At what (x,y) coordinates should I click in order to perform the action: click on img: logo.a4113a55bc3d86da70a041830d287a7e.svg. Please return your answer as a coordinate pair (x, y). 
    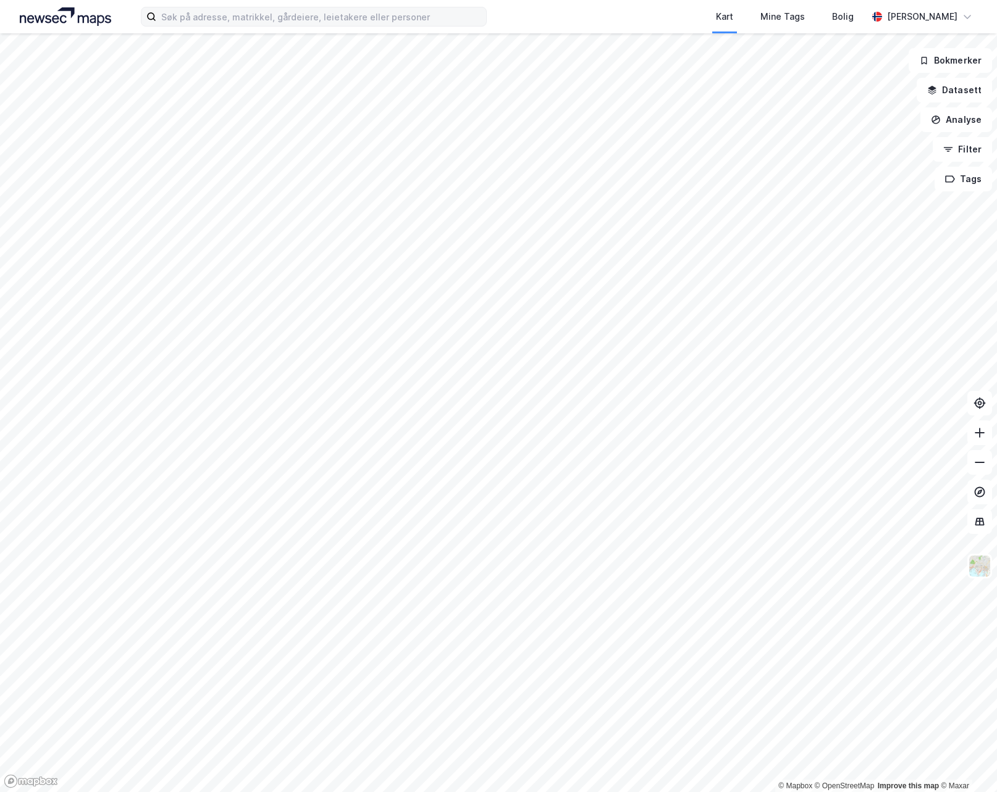
    Looking at the image, I should click on (65, 17).